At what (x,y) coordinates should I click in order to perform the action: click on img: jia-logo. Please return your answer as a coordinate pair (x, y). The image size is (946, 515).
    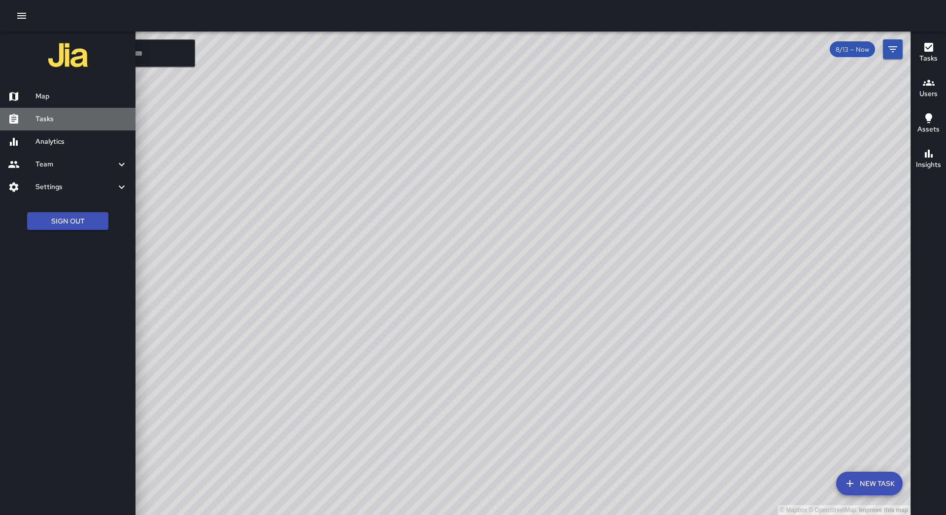
    Looking at the image, I should click on (68, 55).